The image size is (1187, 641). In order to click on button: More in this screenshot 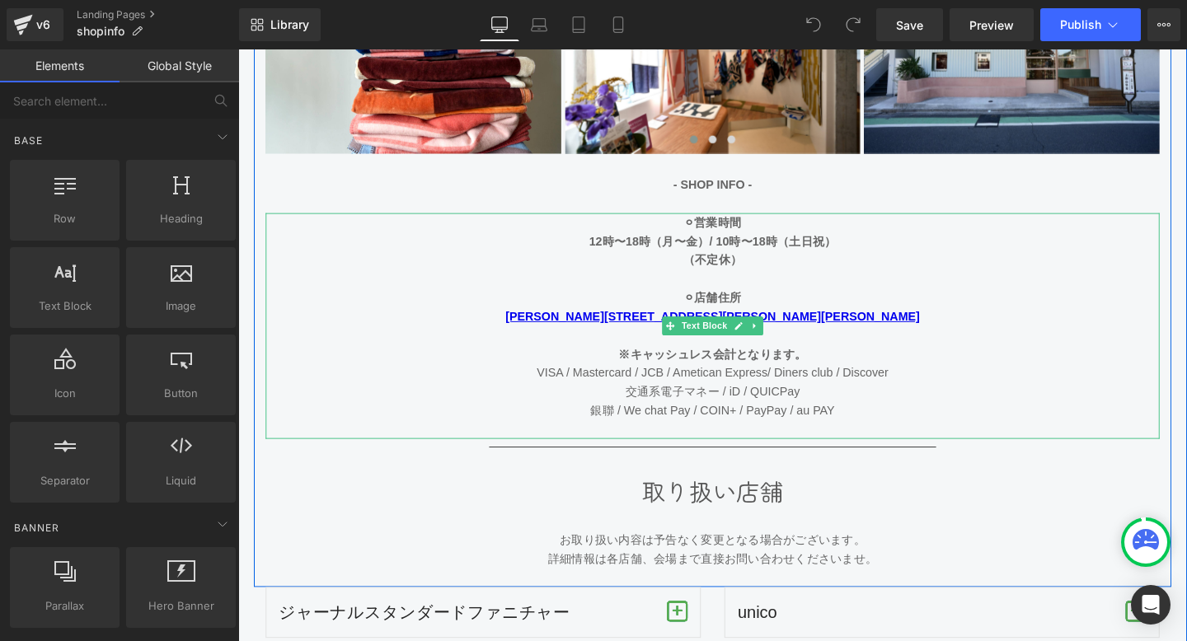, I will do `click(1164, 25)`.